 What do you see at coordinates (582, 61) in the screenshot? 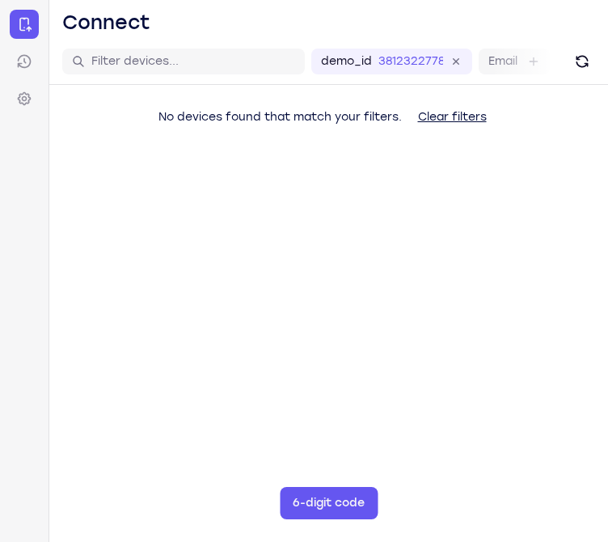
I see `button: Refresh` at bounding box center [582, 61].